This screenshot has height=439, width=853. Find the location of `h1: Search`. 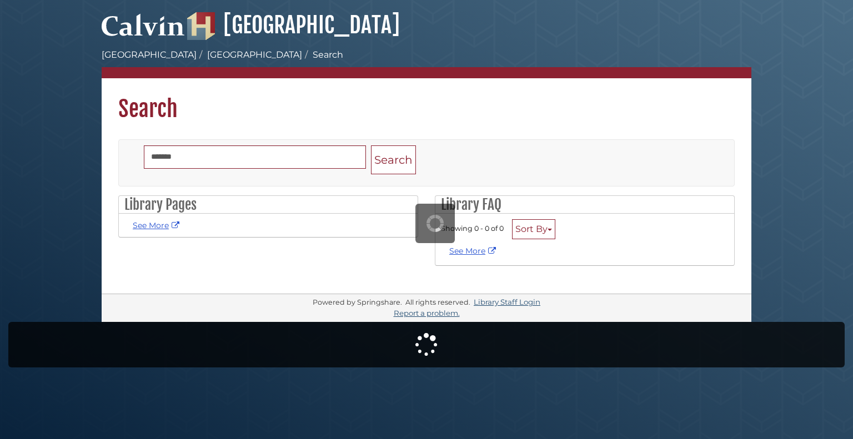

h1: Search is located at coordinates (426, 100).